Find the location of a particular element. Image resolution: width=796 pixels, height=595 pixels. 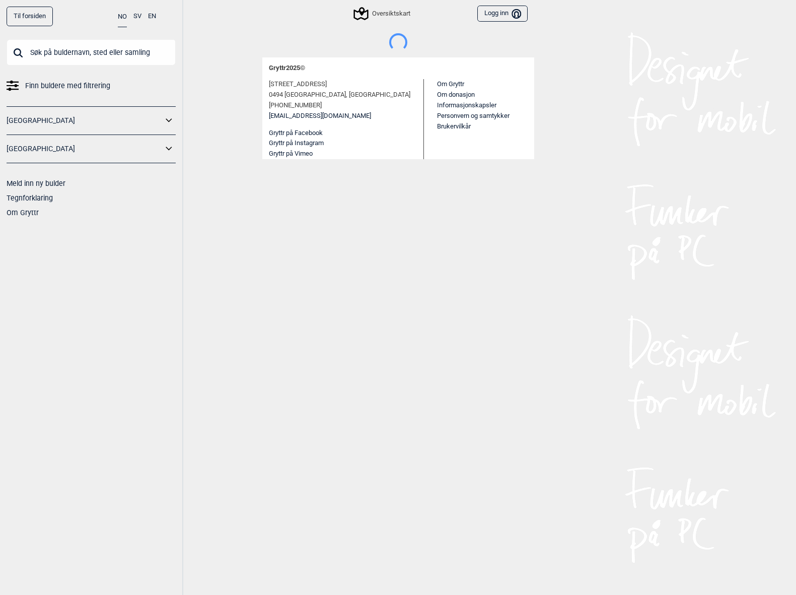

input: Søk på buldernavn, sted eller samling is located at coordinates (91, 52).